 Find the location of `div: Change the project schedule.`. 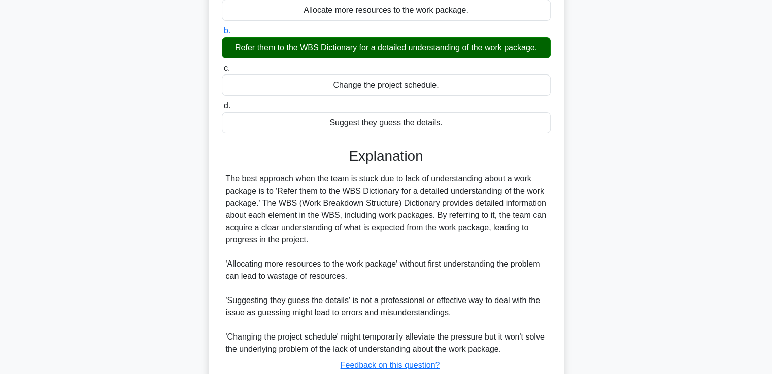

div: Change the project schedule. is located at coordinates (386, 85).